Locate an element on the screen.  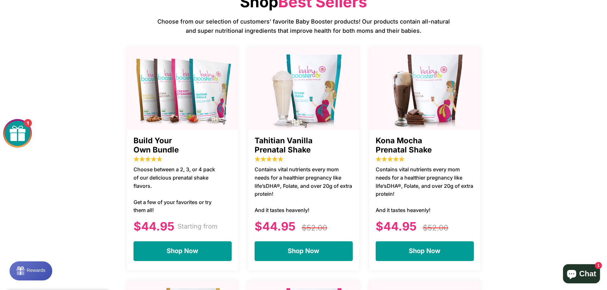
div: 1 is located at coordinates (28, 123).